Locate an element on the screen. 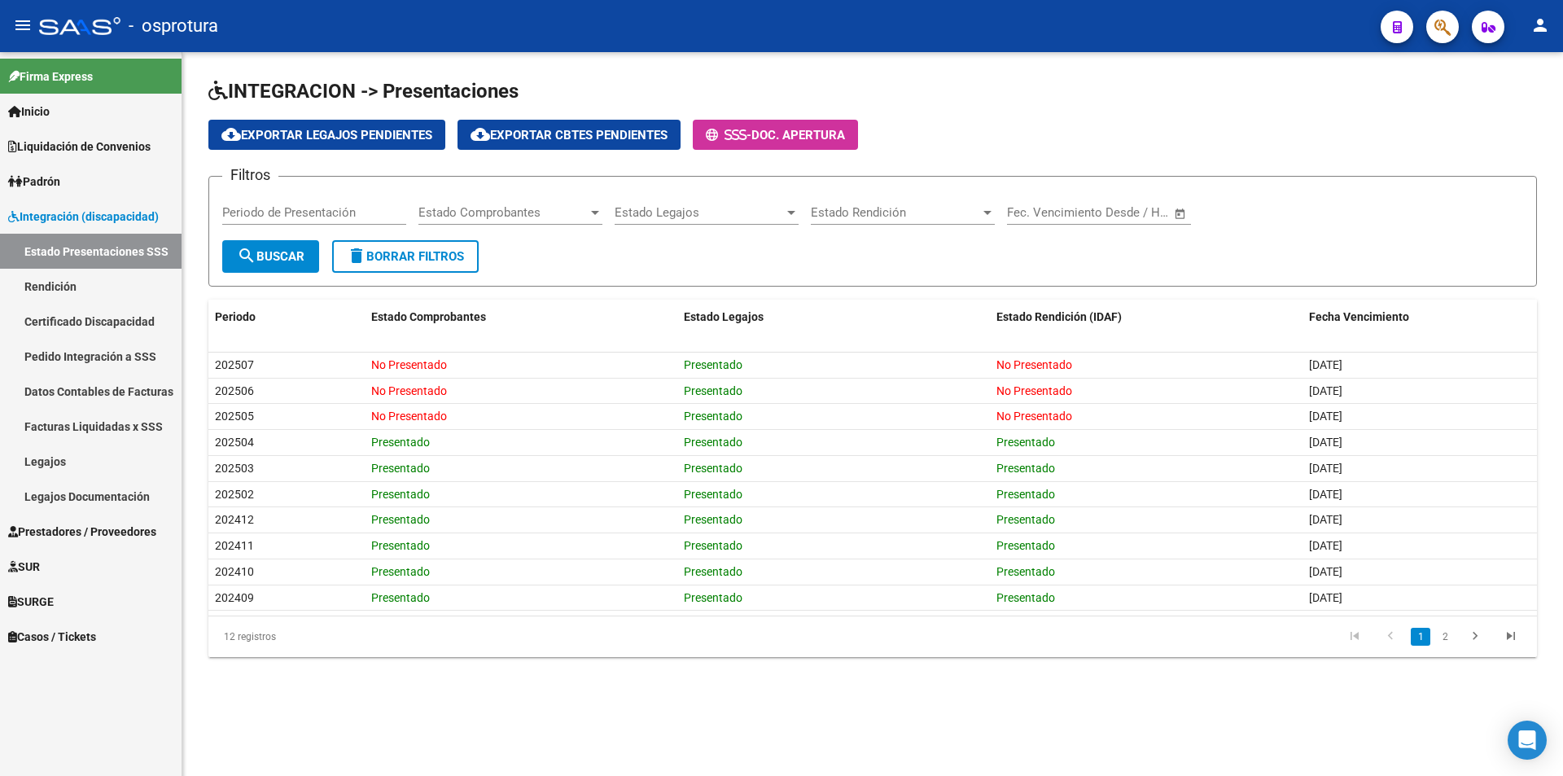  span: Exportar Legajos Pendientes is located at coordinates (326, 135).